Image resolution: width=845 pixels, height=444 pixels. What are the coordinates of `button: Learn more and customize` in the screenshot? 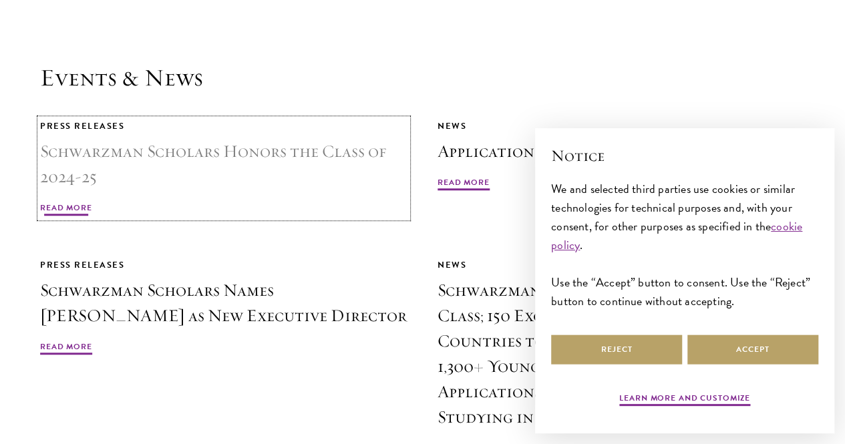 It's located at (685, 400).